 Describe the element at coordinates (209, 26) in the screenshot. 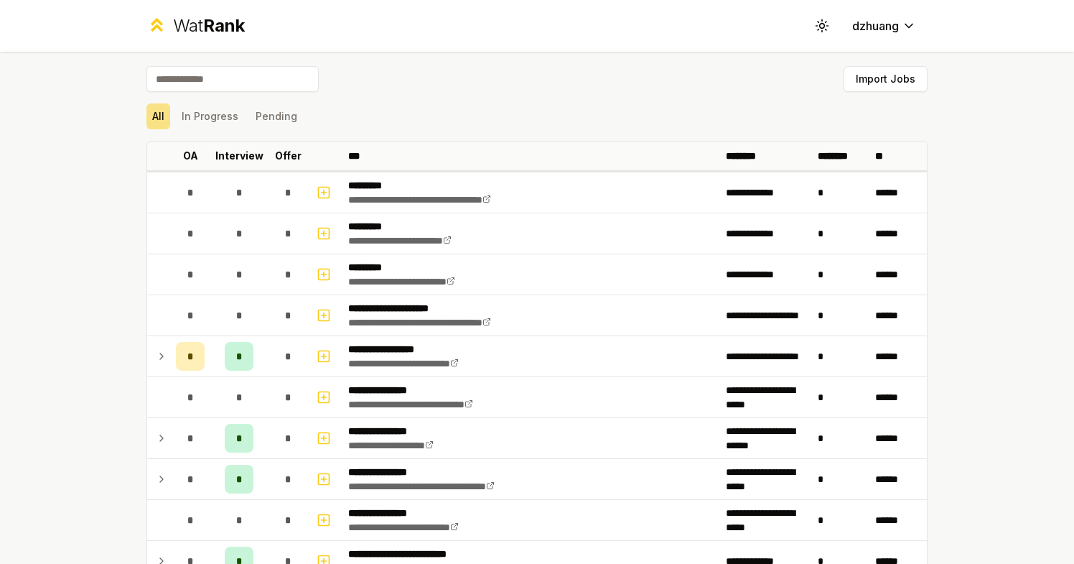

I see `div: Wat` at that location.